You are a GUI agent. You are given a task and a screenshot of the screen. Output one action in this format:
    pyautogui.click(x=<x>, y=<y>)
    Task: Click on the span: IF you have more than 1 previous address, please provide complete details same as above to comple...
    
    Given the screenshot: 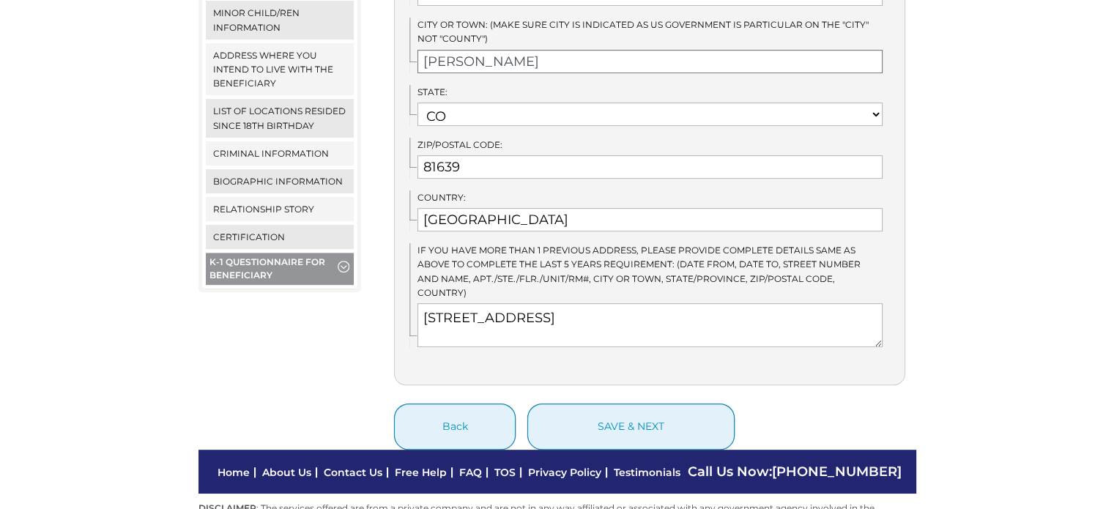 What is the action you would take?
    pyautogui.click(x=639, y=271)
    